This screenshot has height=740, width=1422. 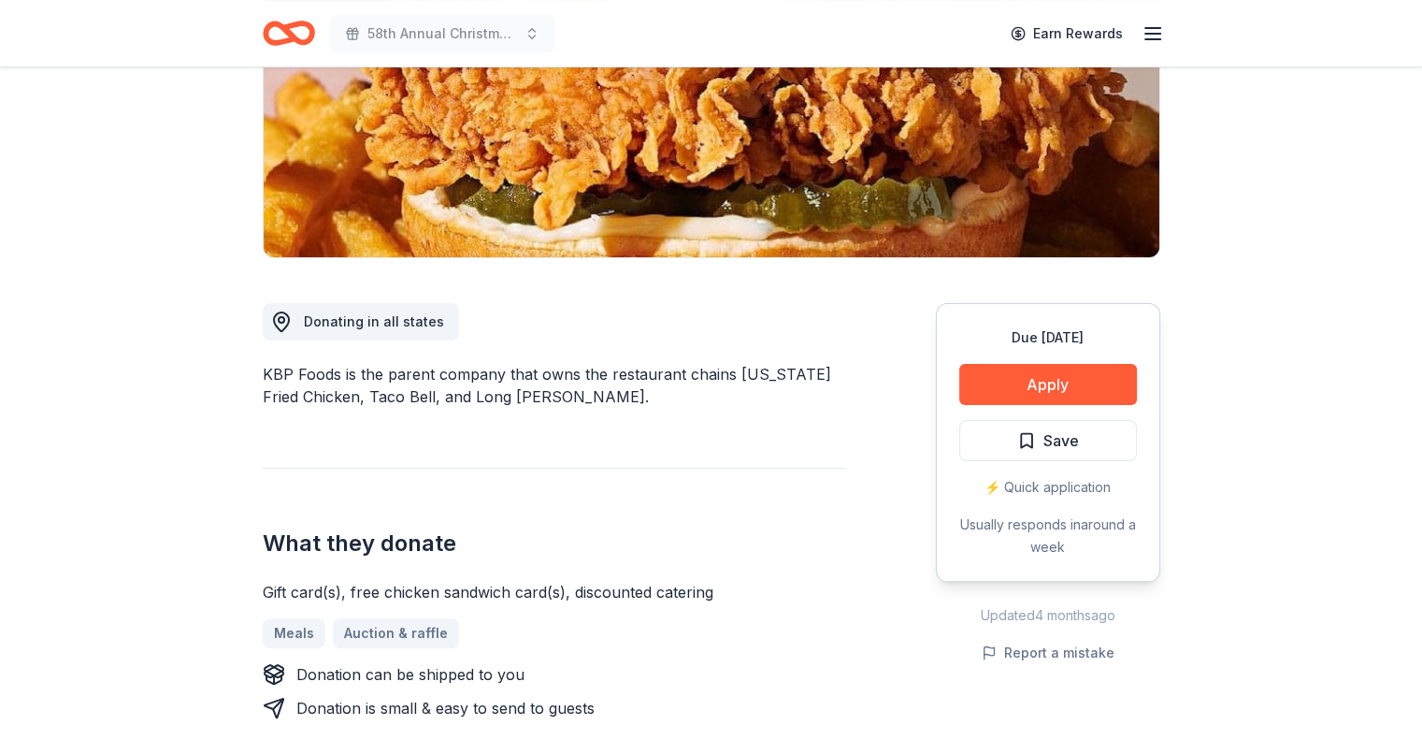 What do you see at coordinates (289, 33) in the screenshot?
I see `a: Home` at bounding box center [289, 33].